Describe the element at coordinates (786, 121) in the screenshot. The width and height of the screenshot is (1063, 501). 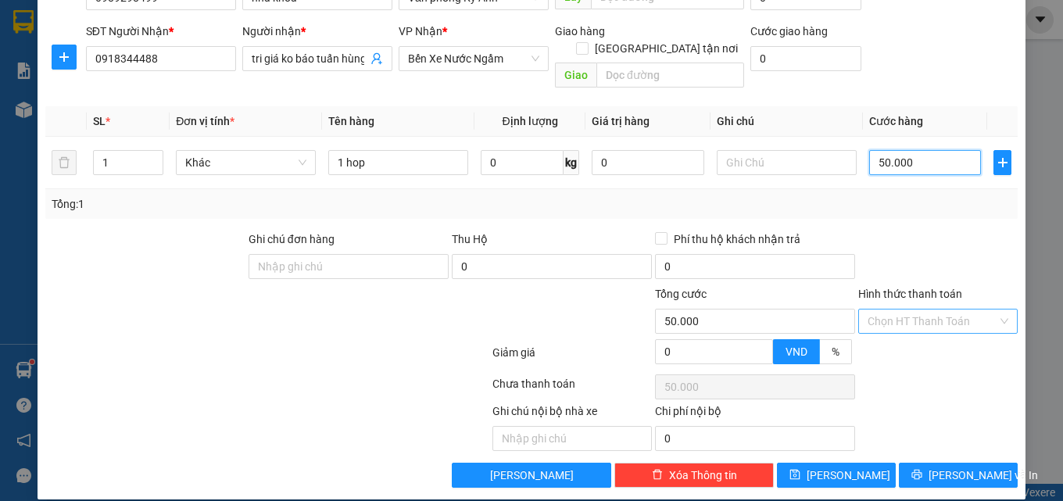
I see `th: Ghi chú` at that location.